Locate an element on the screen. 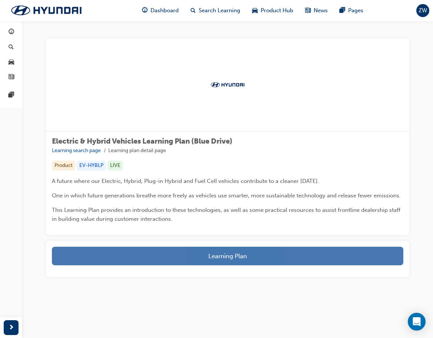  a: Learning search page is located at coordinates (76, 150).